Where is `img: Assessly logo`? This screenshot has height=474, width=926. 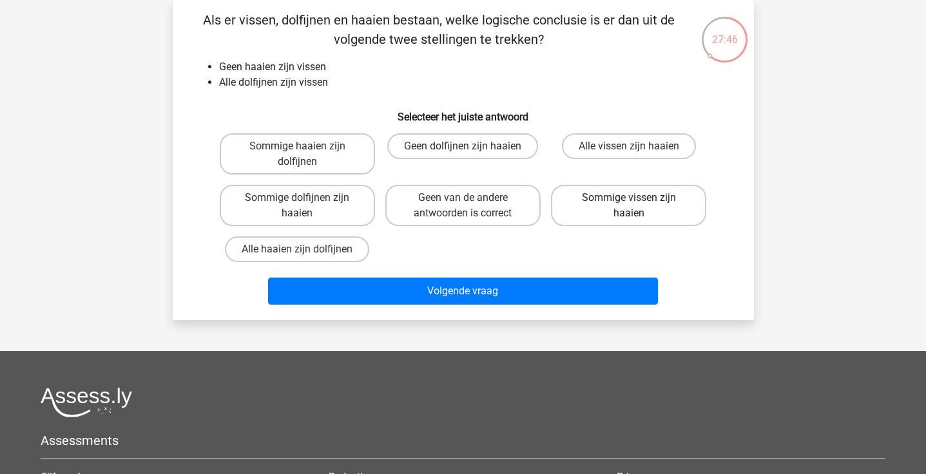
img: Assessly logo is located at coordinates (86, 402).